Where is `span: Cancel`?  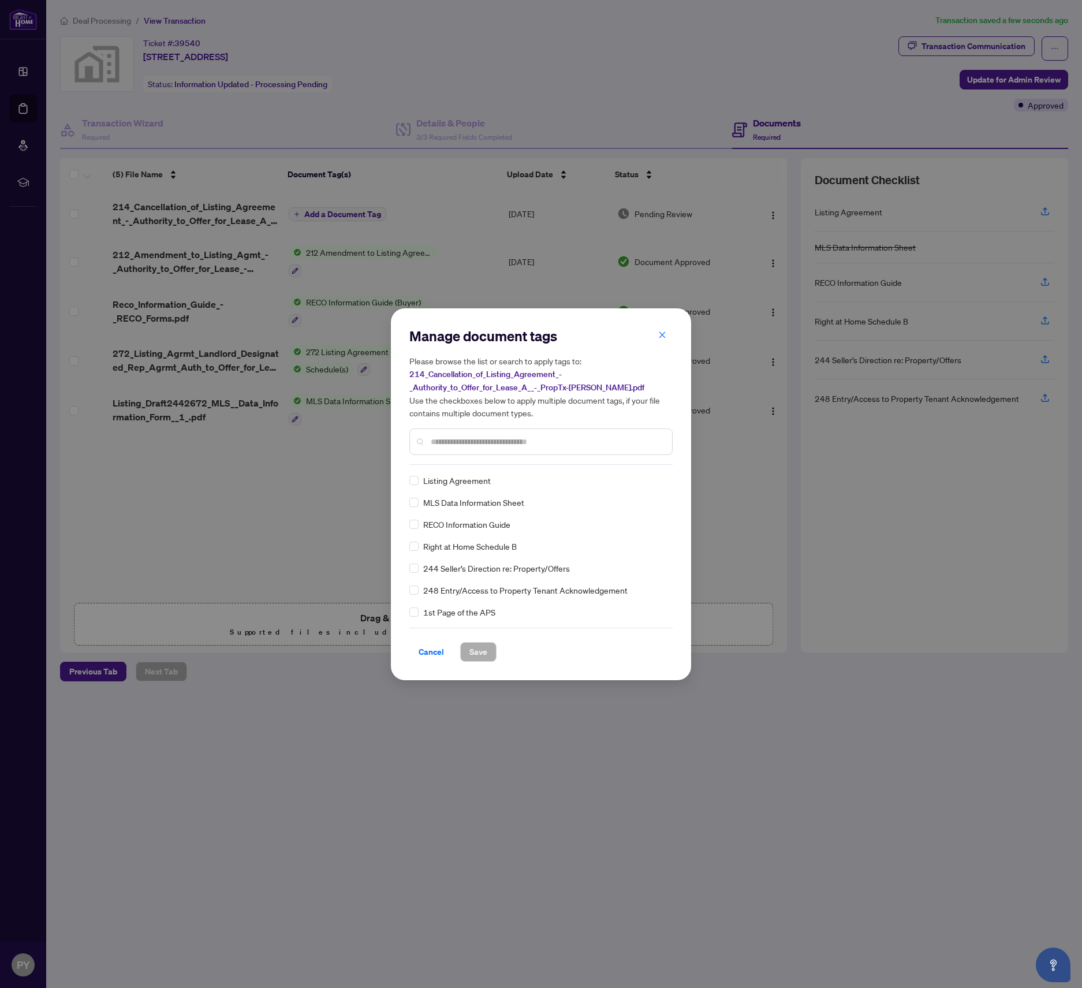 span: Cancel is located at coordinates (431, 652).